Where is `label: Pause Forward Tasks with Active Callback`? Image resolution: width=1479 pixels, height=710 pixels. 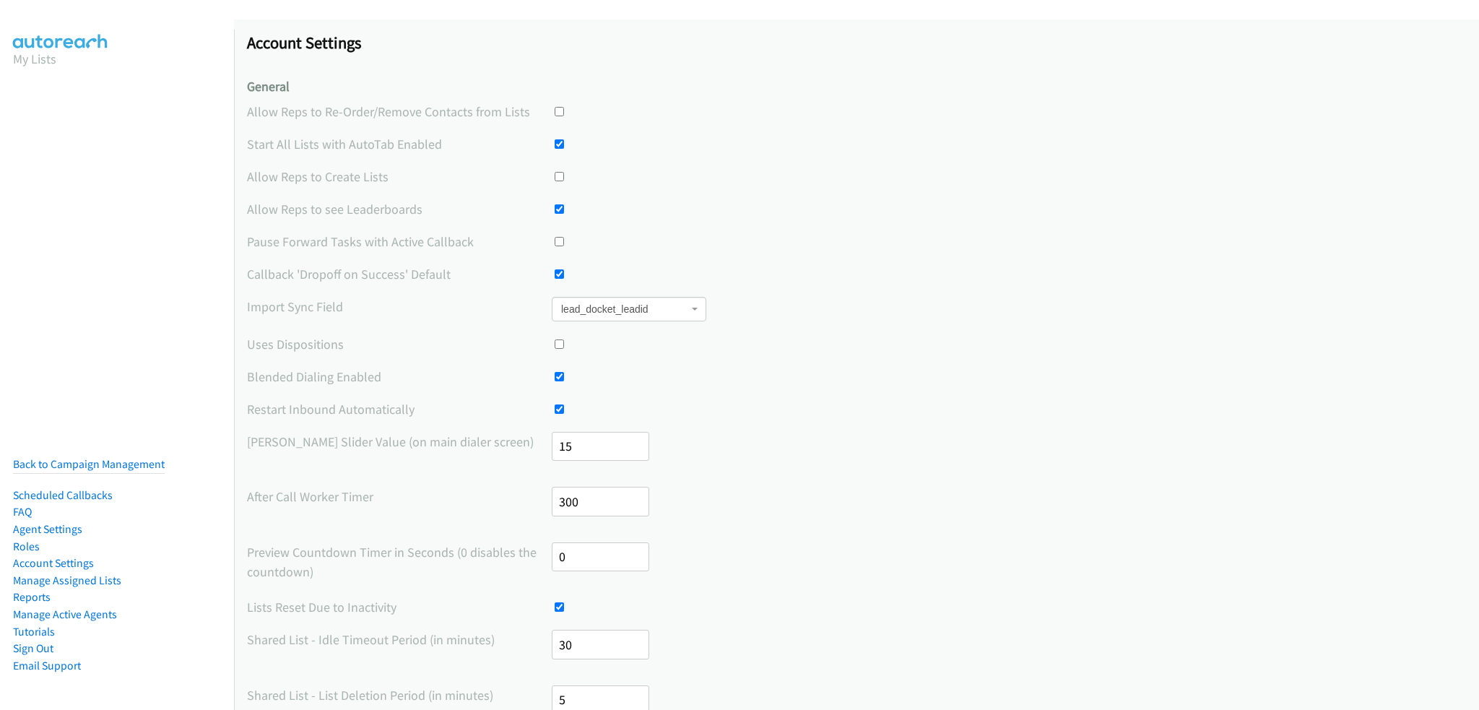 label: Pause Forward Tasks with Active Callback is located at coordinates (399, 241).